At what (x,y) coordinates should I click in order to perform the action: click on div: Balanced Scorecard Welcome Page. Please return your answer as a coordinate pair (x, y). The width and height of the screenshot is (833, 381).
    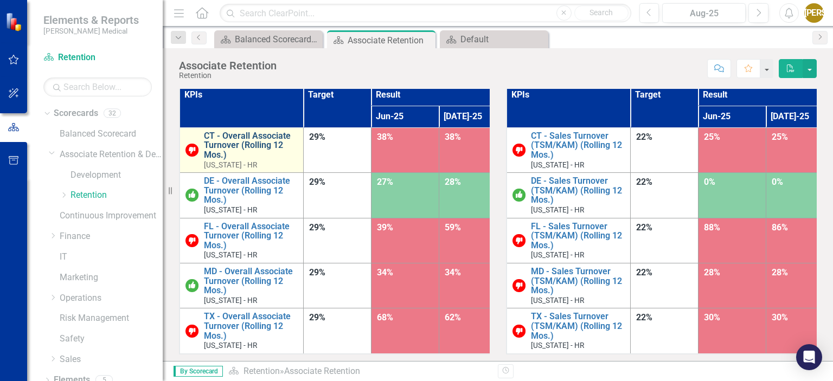
    Looking at the image, I should click on (277, 39).